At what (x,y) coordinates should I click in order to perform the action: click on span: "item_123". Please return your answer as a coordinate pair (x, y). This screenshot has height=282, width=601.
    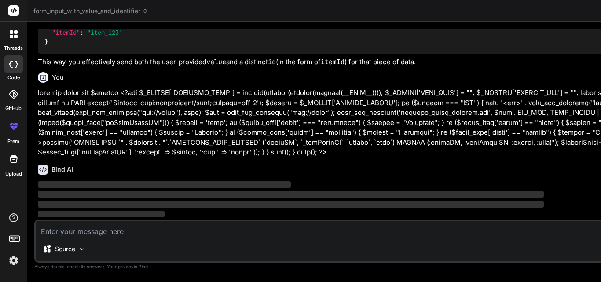
    Looking at the image, I should click on (105, 33).